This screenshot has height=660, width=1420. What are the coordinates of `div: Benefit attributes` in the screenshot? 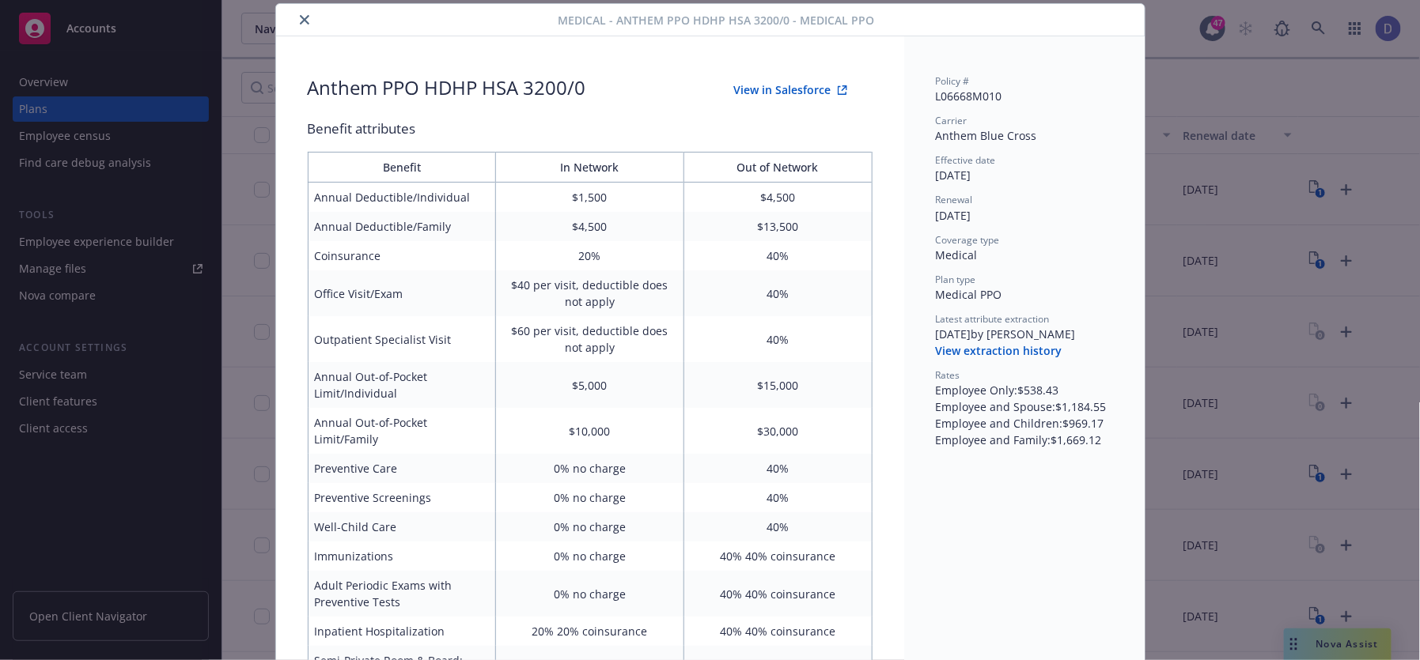 It's located at (590, 129).